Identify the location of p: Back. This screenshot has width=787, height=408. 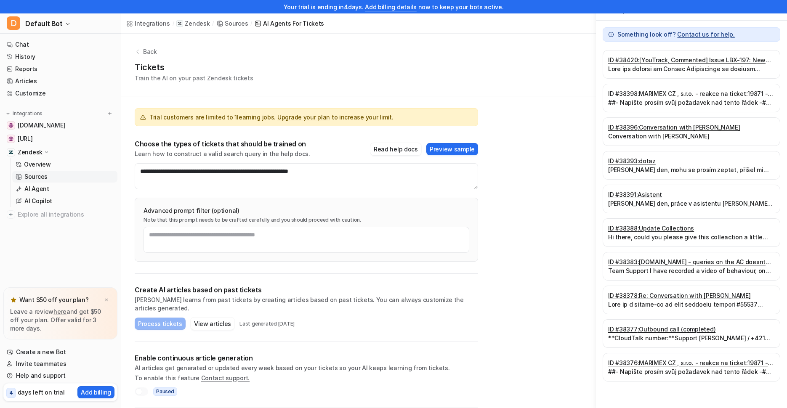
(150, 51).